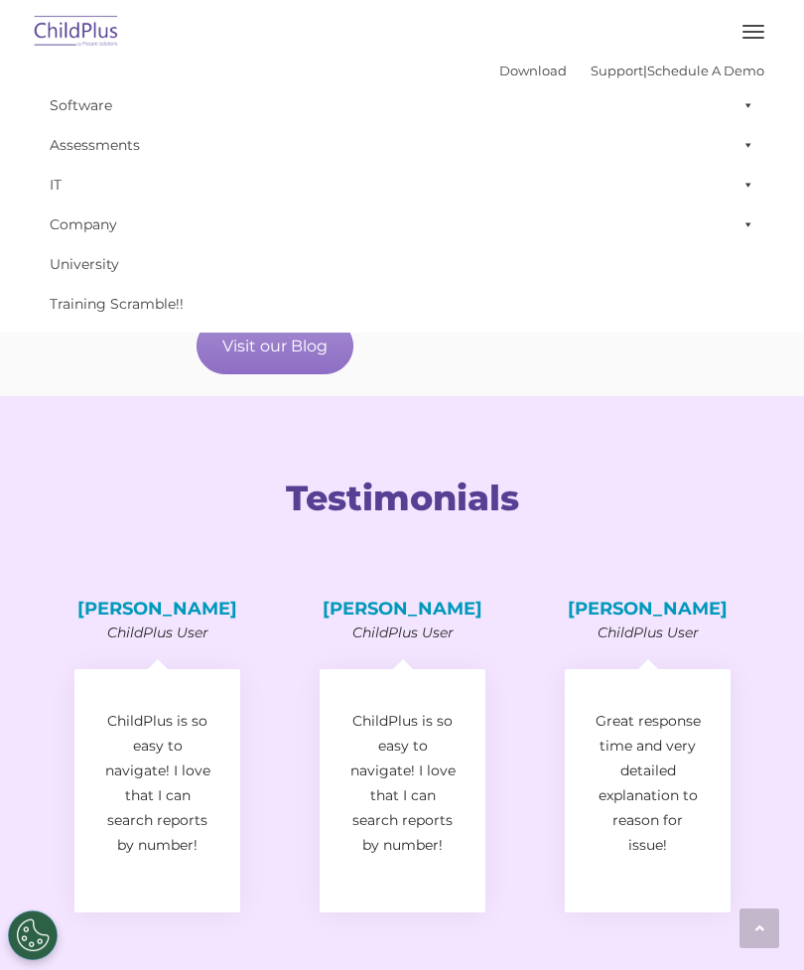 This screenshot has height=970, width=804. I want to click on img: ChildPlus by Procare Solutions, so click(76, 32).